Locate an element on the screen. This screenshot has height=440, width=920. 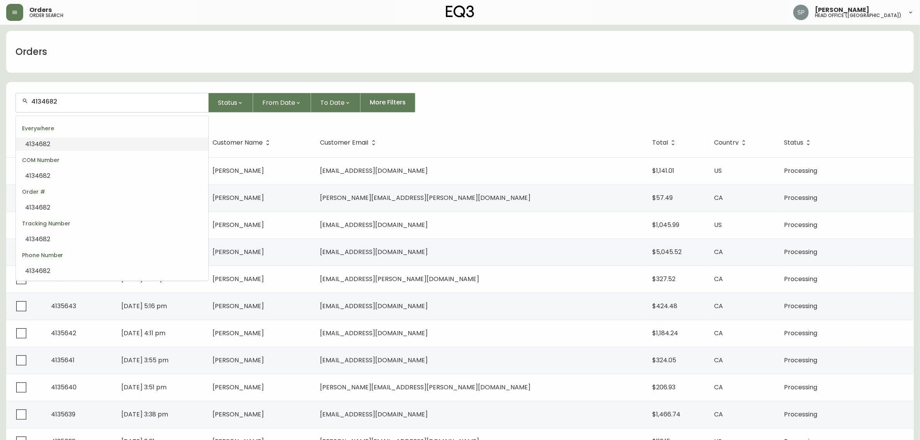
img: logo is located at coordinates (460, 12).